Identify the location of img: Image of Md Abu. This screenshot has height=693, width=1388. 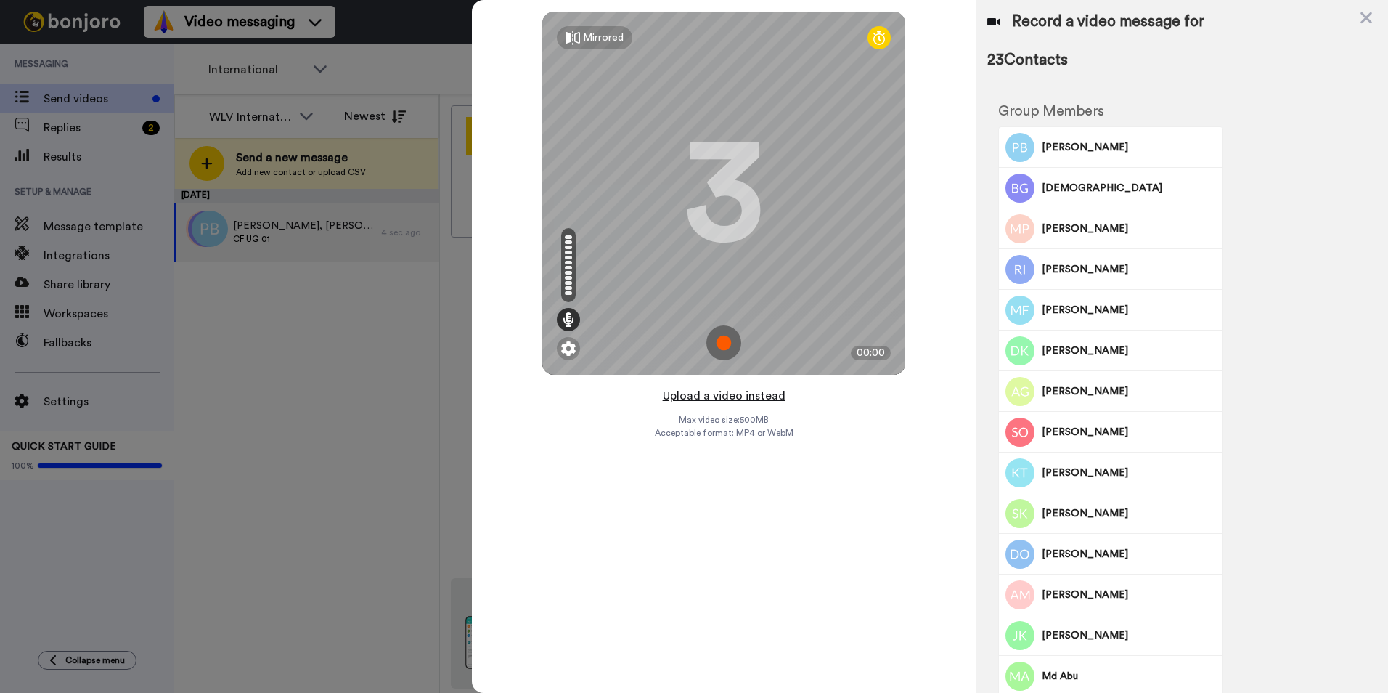
(1020, 676).